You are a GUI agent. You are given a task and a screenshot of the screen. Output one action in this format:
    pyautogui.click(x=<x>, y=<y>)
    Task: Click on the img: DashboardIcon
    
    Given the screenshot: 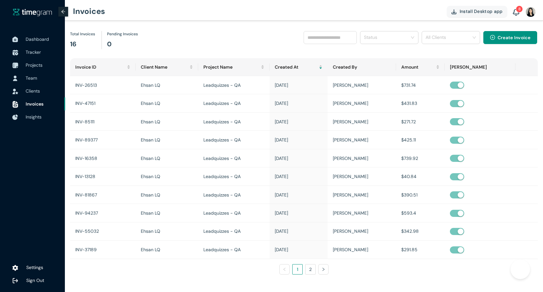 What is the action you would take?
    pyautogui.click(x=15, y=40)
    